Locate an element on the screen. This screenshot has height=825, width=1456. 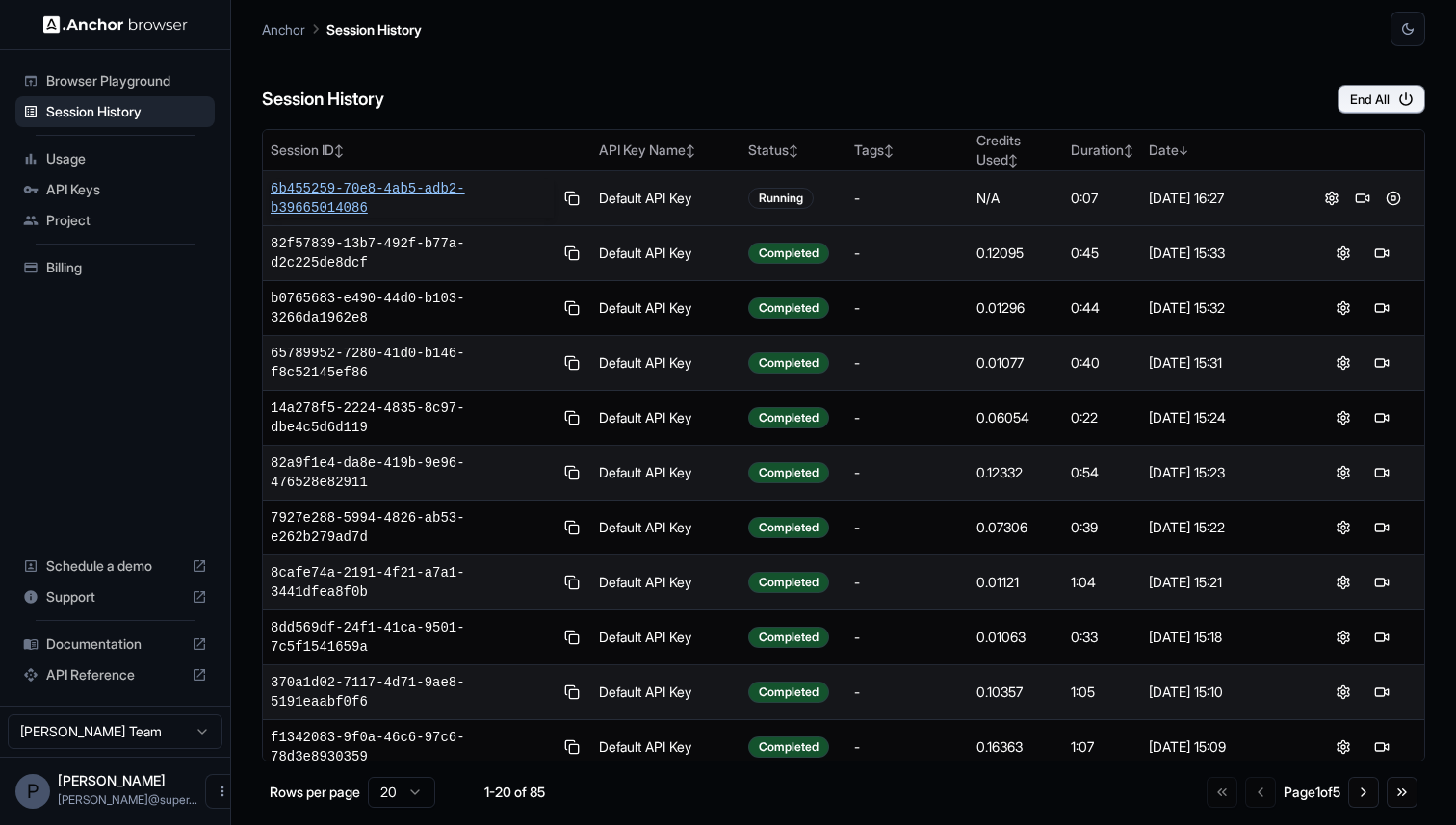
div: 0.01063 is located at coordinates (1015, 637).